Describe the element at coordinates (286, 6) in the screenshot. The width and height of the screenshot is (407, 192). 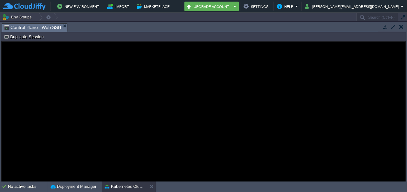
I see `button: Help` at that location.